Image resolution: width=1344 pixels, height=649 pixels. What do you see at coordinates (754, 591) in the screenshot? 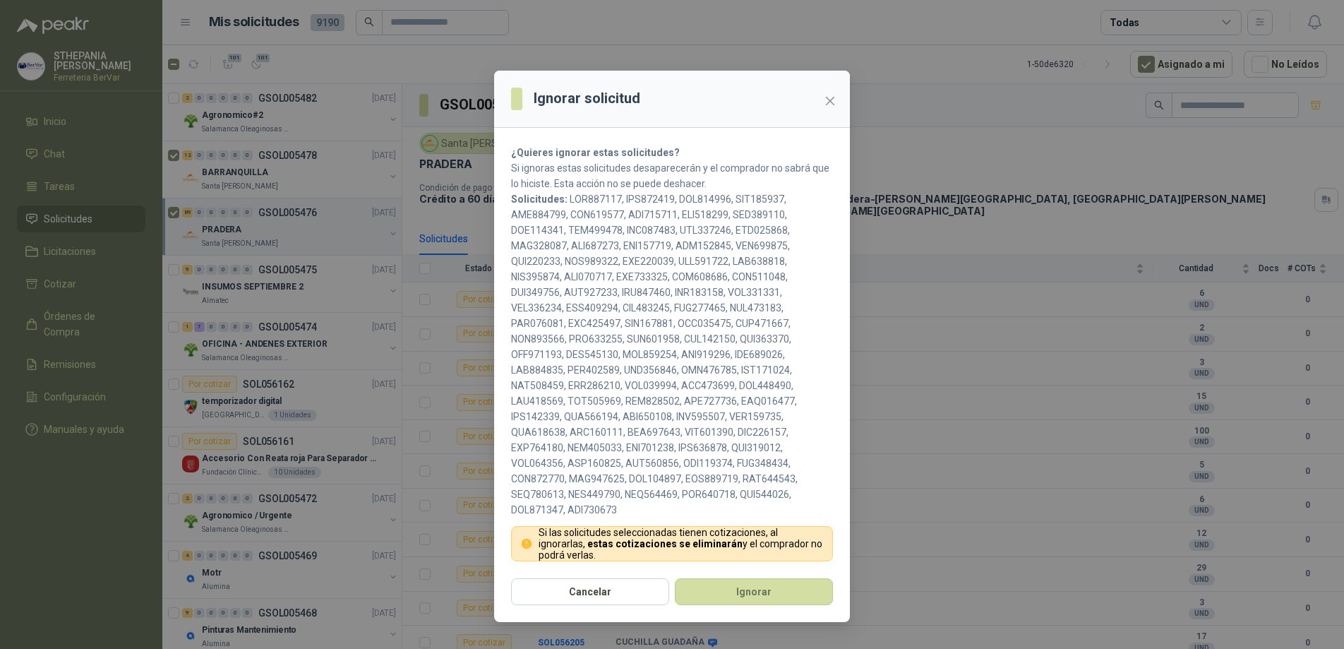
I see `button: Ignorar` at bounding box center [754, 591].